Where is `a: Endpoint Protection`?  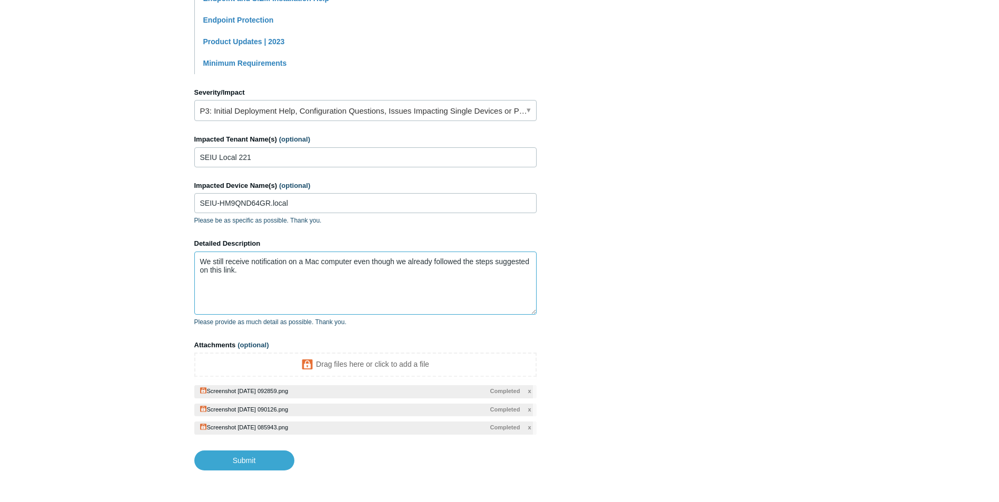 a: Endpoint Protection is located at coordinates (239, 20).